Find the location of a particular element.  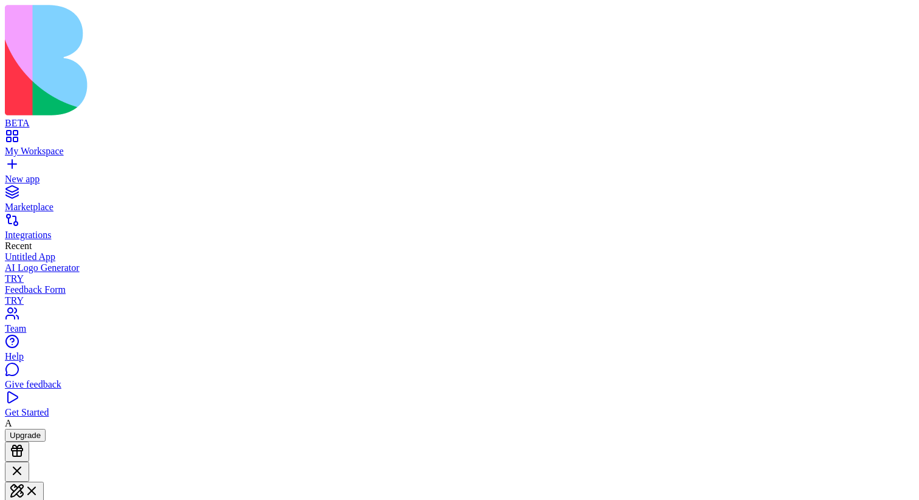

div: Marketplace is located at coordinates (460, 207).